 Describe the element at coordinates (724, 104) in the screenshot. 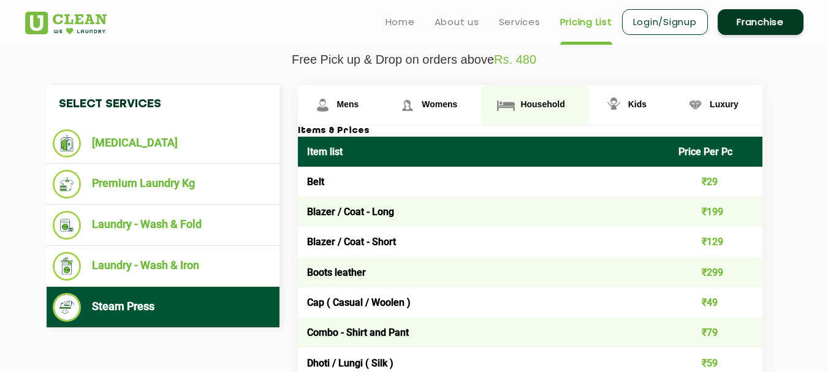

I see `span: Luxury` at that location.